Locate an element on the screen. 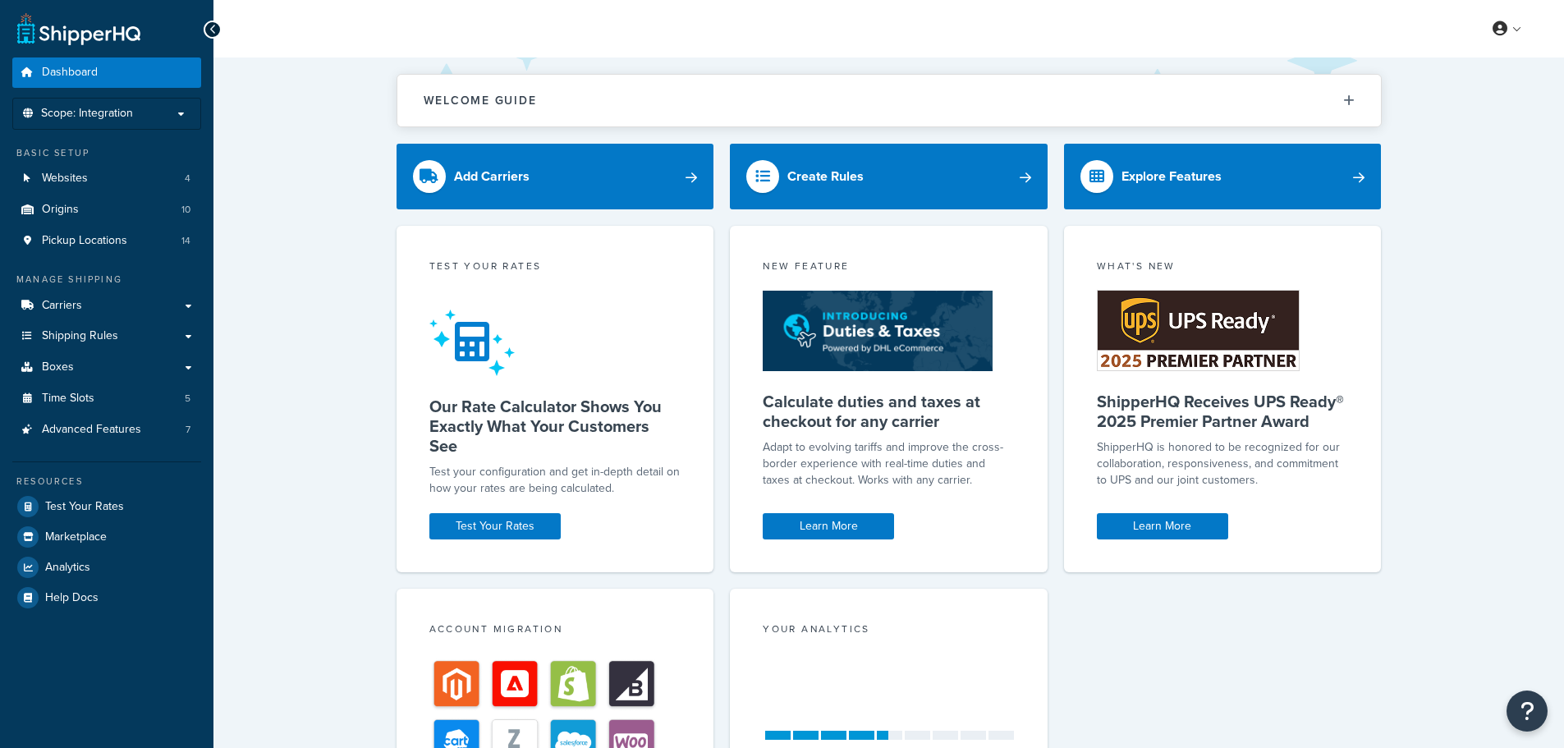 The image size is (1564, 748). li: Help Docs is located at coordinates (107, 598).